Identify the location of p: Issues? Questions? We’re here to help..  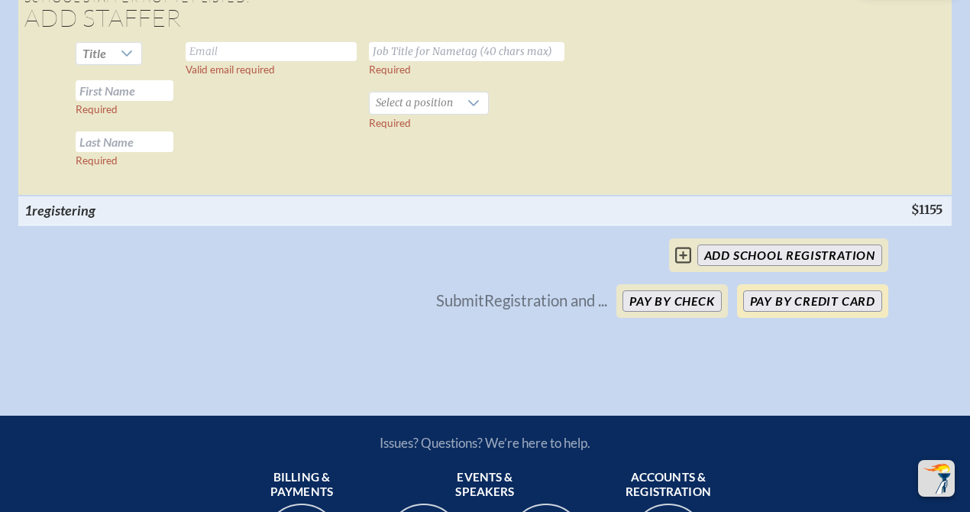
(485, 442).